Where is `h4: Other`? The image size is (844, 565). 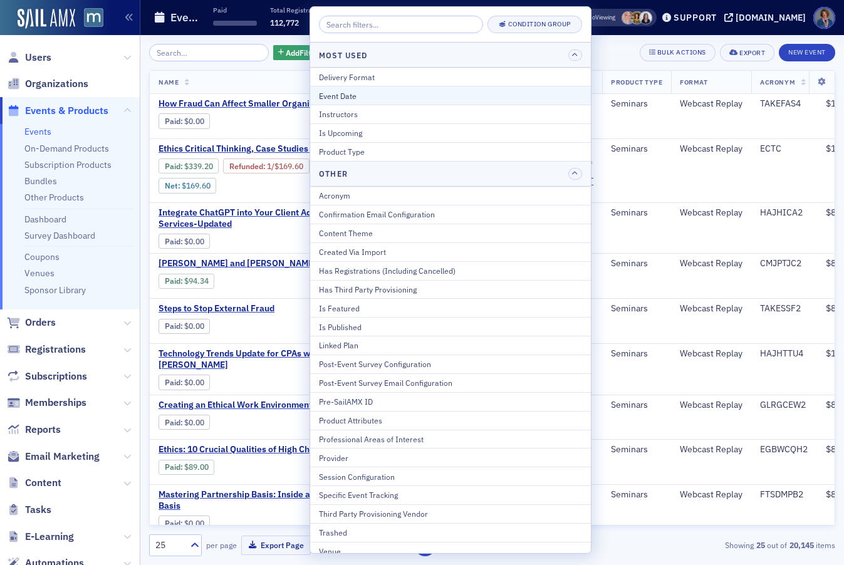 h4: Other is located at coordinates (333, 173).